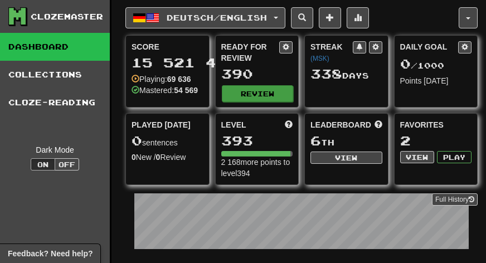 This screenshot has height=263, width=486. What do you see at coordinates (320, 59) in the screenshot?
I see `a: (MSK)` at bounding box center [320, 59].